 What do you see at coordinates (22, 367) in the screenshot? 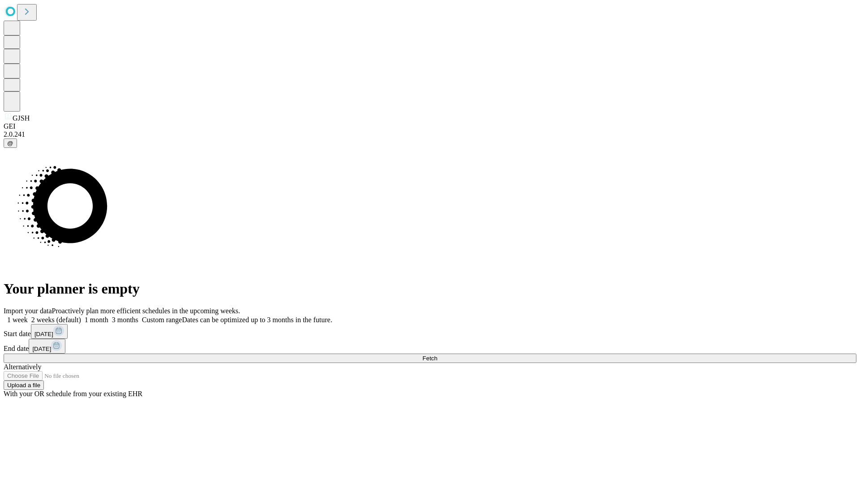
I see `span: Alternatively` at bounding box center [22, 367].